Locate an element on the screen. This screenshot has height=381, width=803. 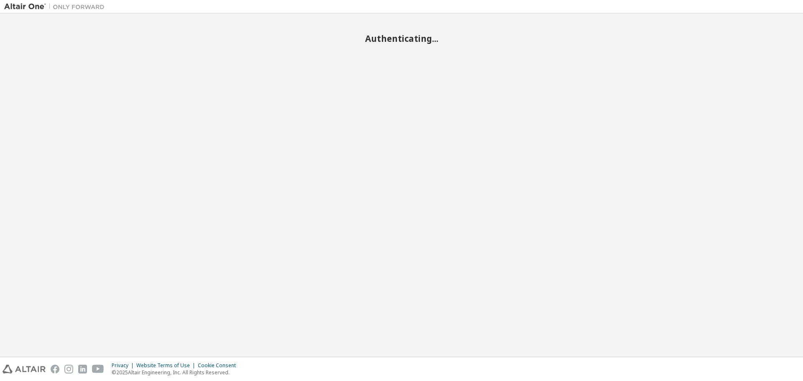
img: Altair One is located at coordinates (56, 7).